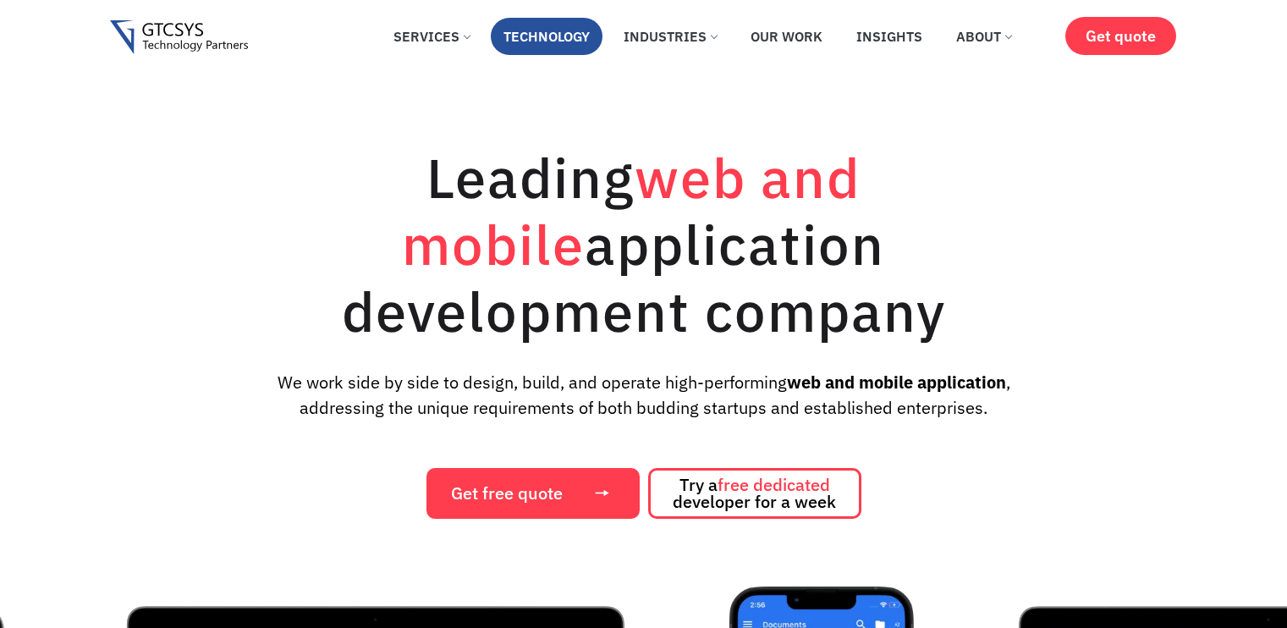 This screenshot has width=1287, height=628. What do you see at coordinates (1121, 36) in the screenshot?
I see `span: Get quote` at bounding box center [1121, 36].